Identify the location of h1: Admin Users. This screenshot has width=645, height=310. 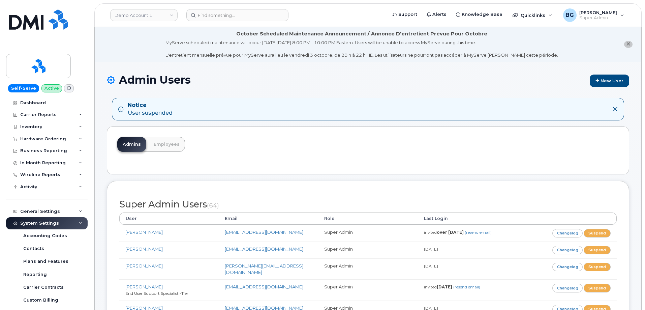
(368, 80).